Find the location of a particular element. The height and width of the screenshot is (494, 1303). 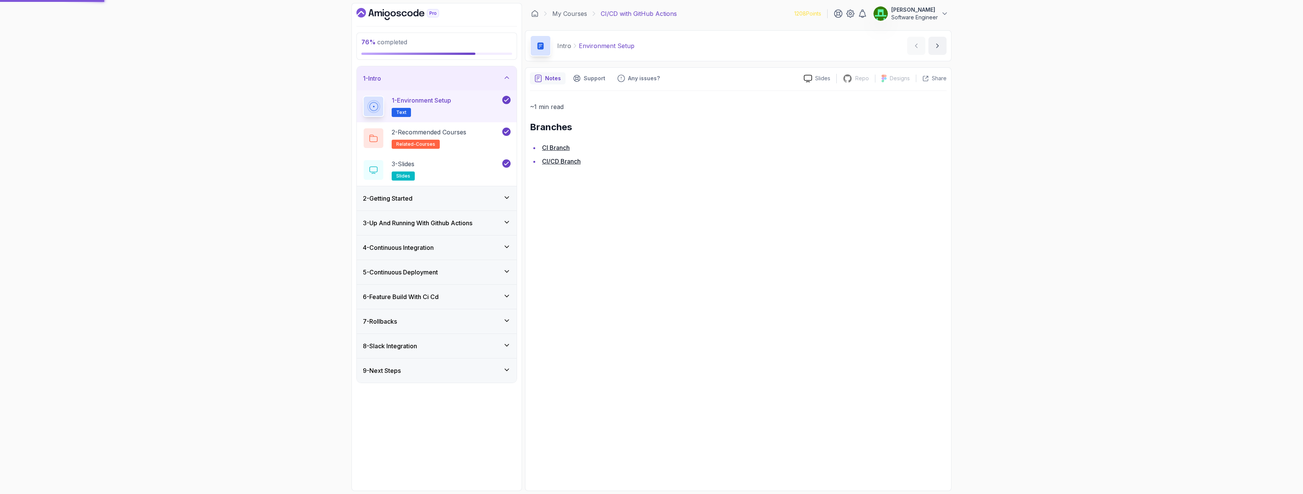

button: 2-Recommended Coursesrelated-courses is located at coordinates (437, 138).